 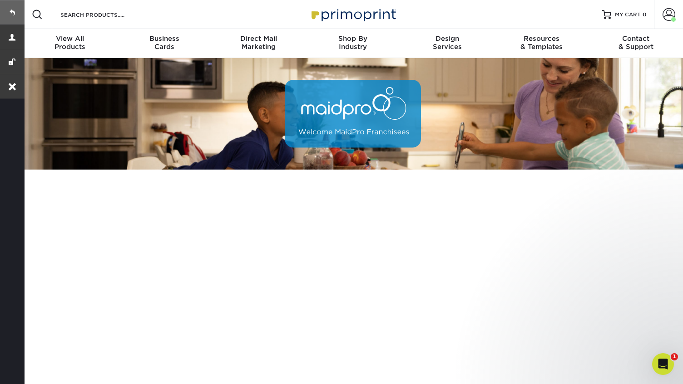 I want to click on span: Shop By, so click(x=353, y=39).